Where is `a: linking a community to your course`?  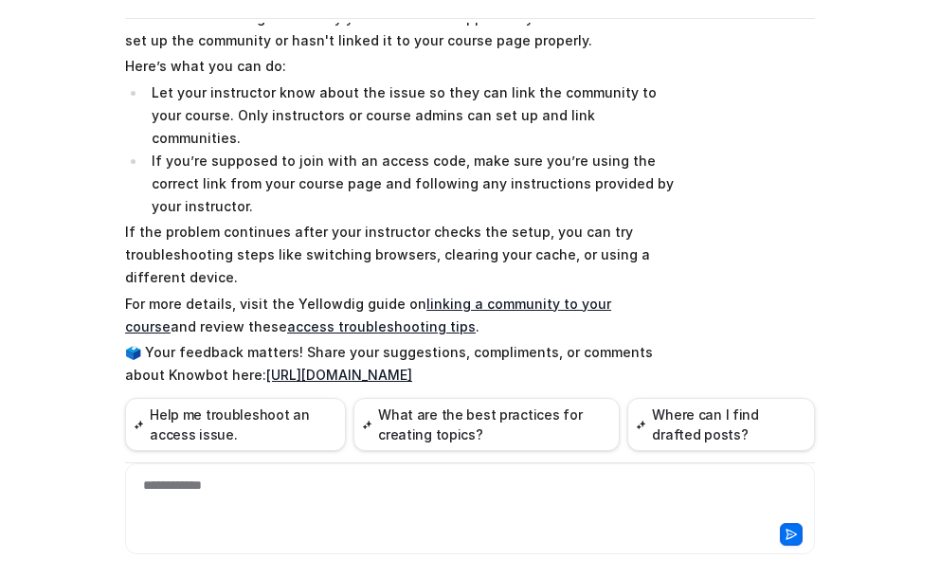 a: linking a community to your course is located at coordinates (368, 315).